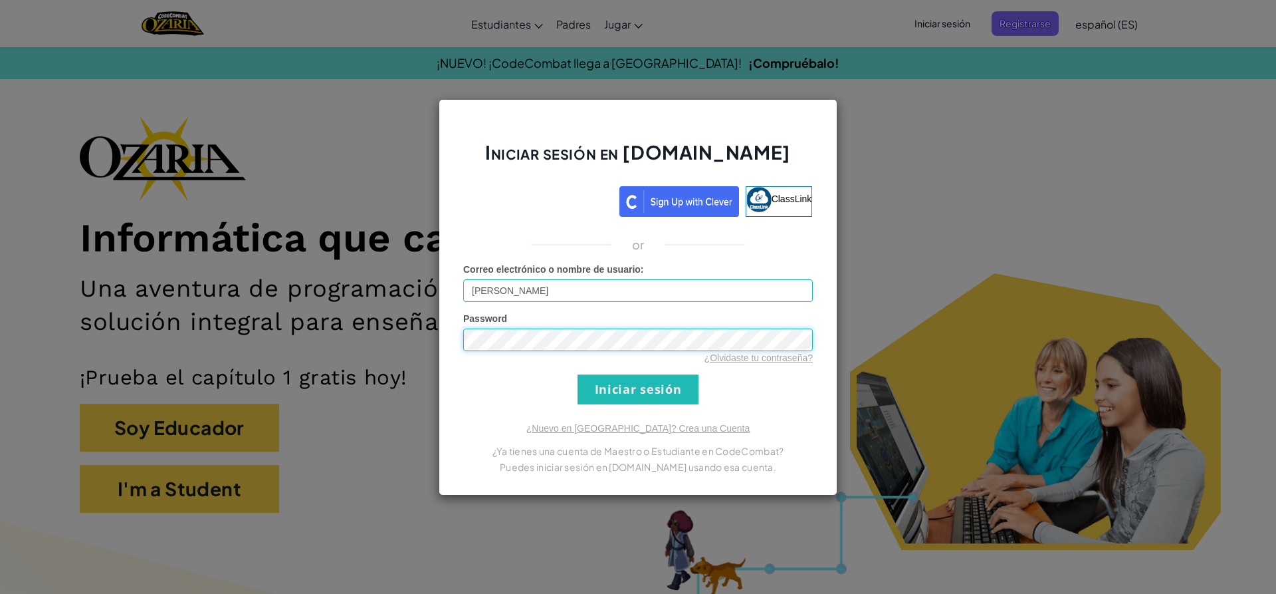 The width and height of the screenshot is (1276, 594). What do you see at coordinates (638, 451) in the screenshot?
I see `p: ¿Ya tienes una cuenta de Maestro o Estudiante en CodeCombat?` at bounding box center [638, 451].